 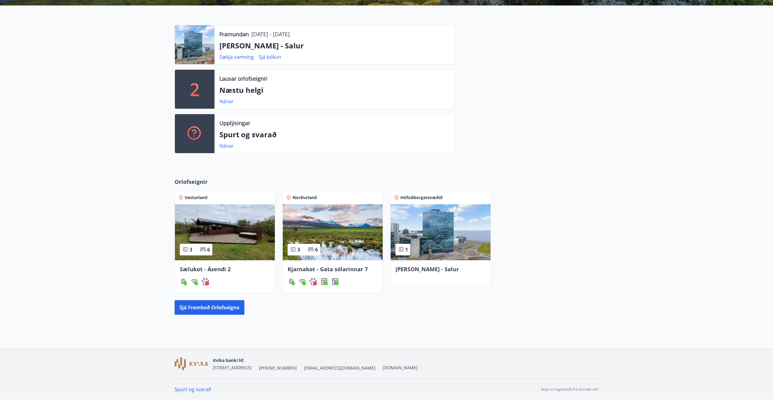 I want to click on div: Þurrkari, so click(x=324, y=282).